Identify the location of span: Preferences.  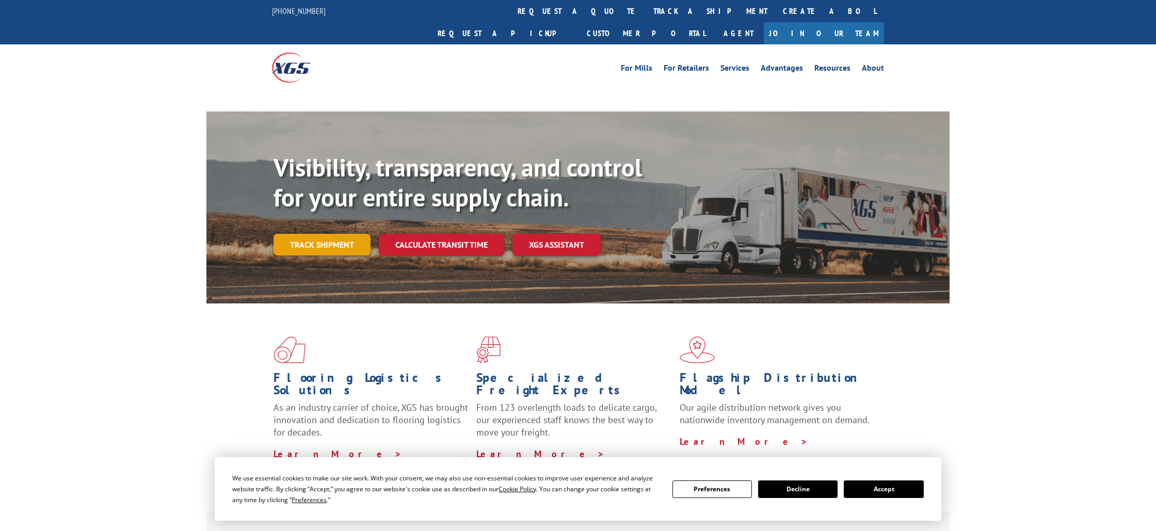
(309, 500).